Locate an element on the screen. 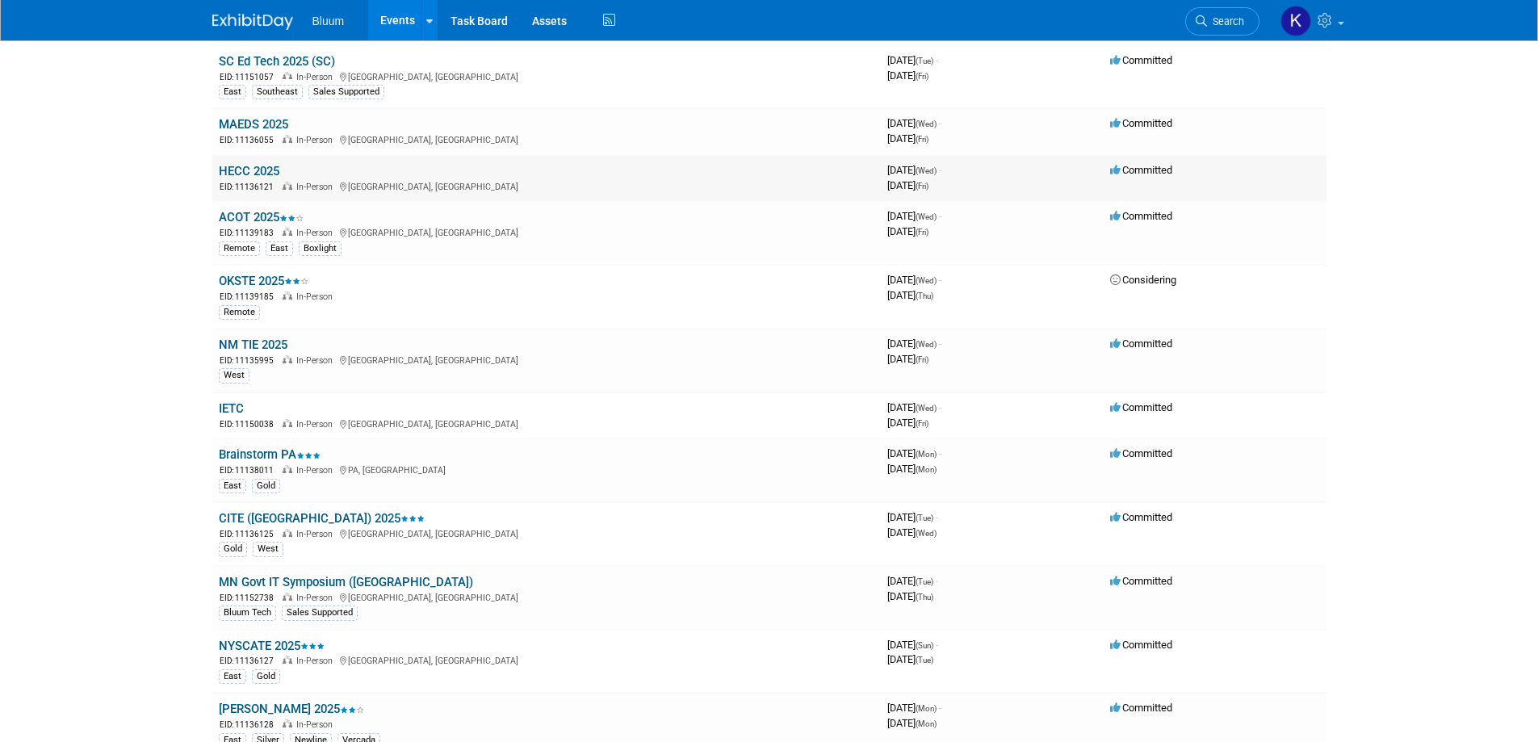 The image size is (1538, 742). span: EID: 11150038 is located at coordinates (249, 424).